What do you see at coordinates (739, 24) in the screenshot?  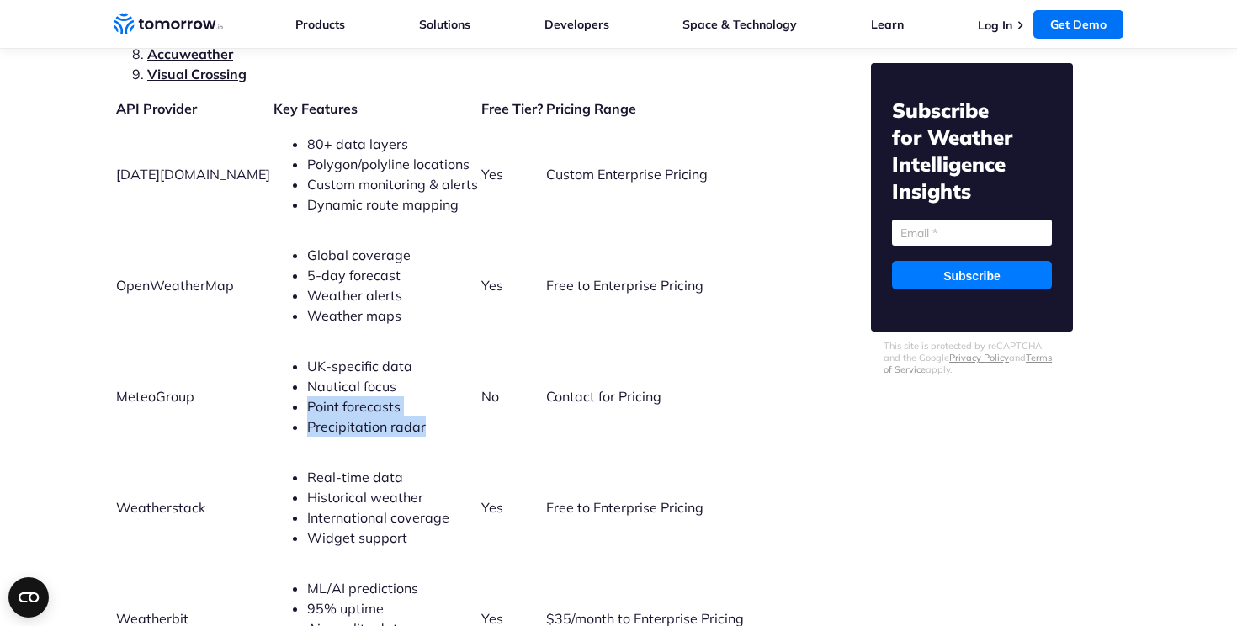 I see `a: Space & Technology` at bounding box center [739, 24].